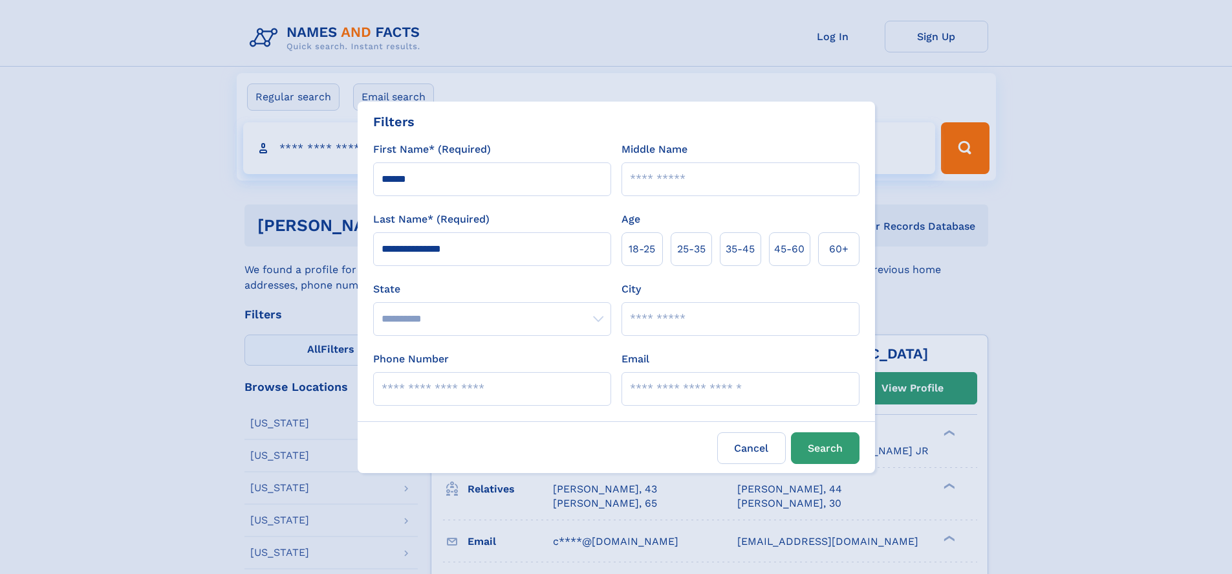  I want to click on span: 25‑35, so click(691, 249).